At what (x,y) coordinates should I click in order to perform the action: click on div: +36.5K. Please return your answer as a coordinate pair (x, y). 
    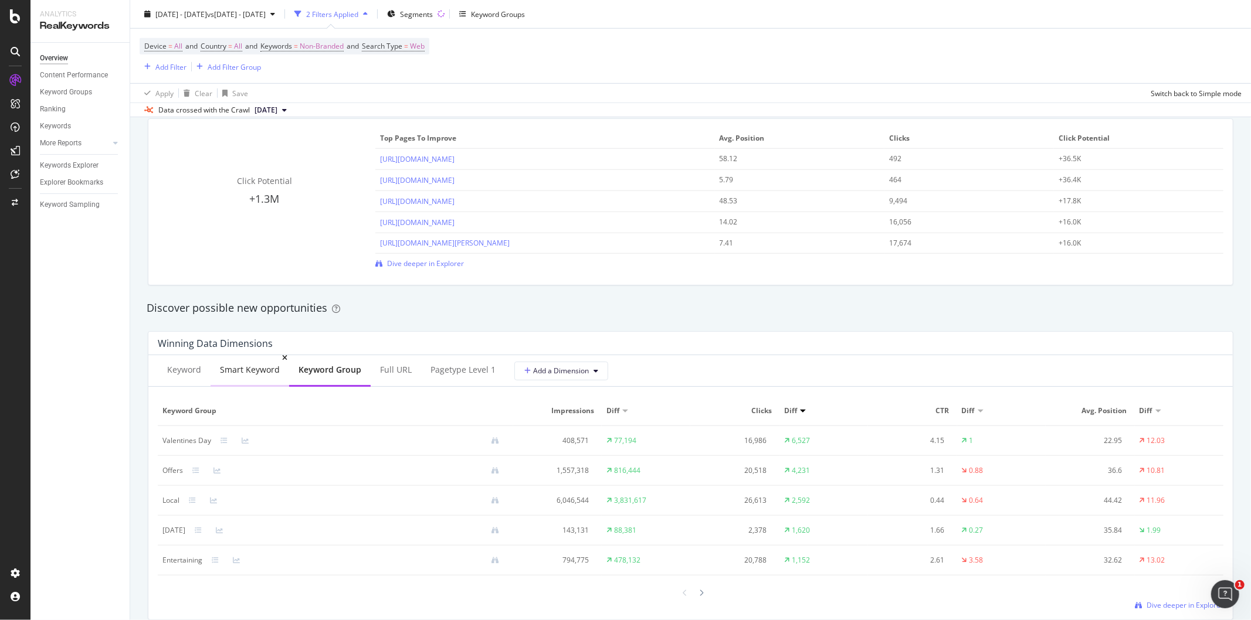
    Looking at the image, I should click on (1130, 159).